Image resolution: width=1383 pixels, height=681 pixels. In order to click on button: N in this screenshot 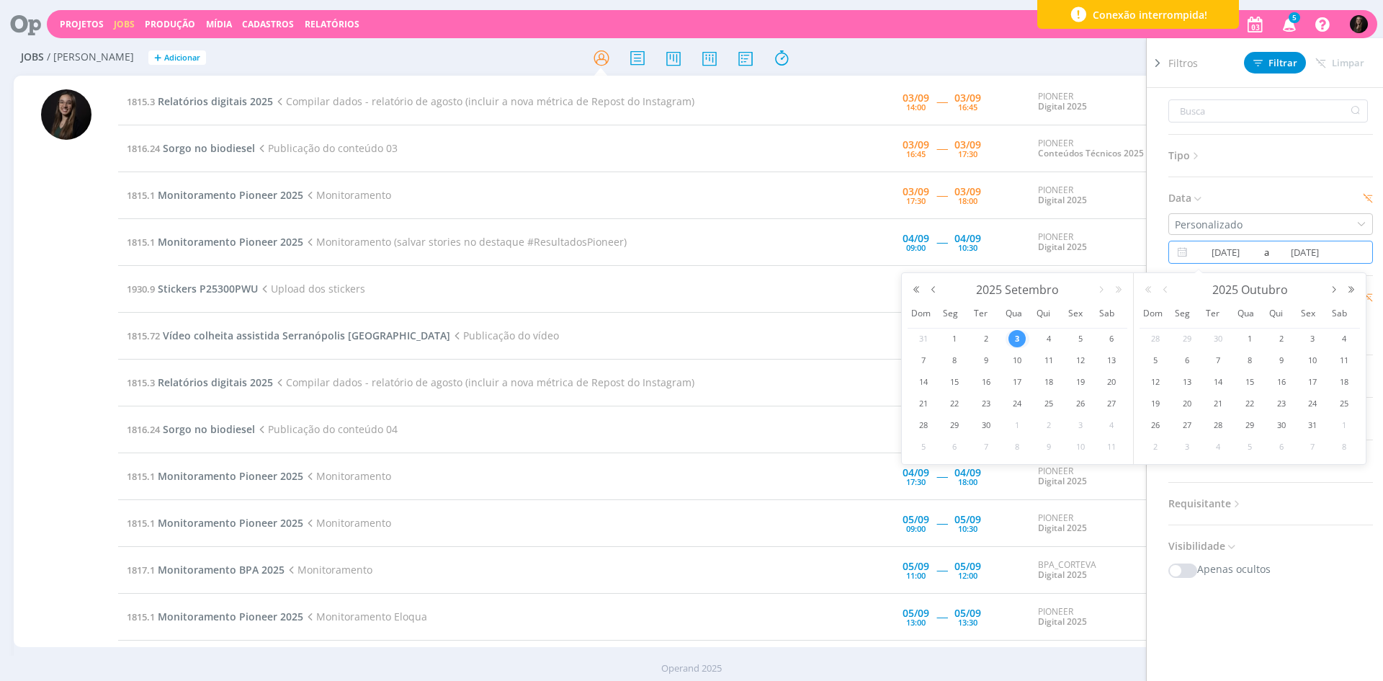, I will do `click(1359, 24)`.